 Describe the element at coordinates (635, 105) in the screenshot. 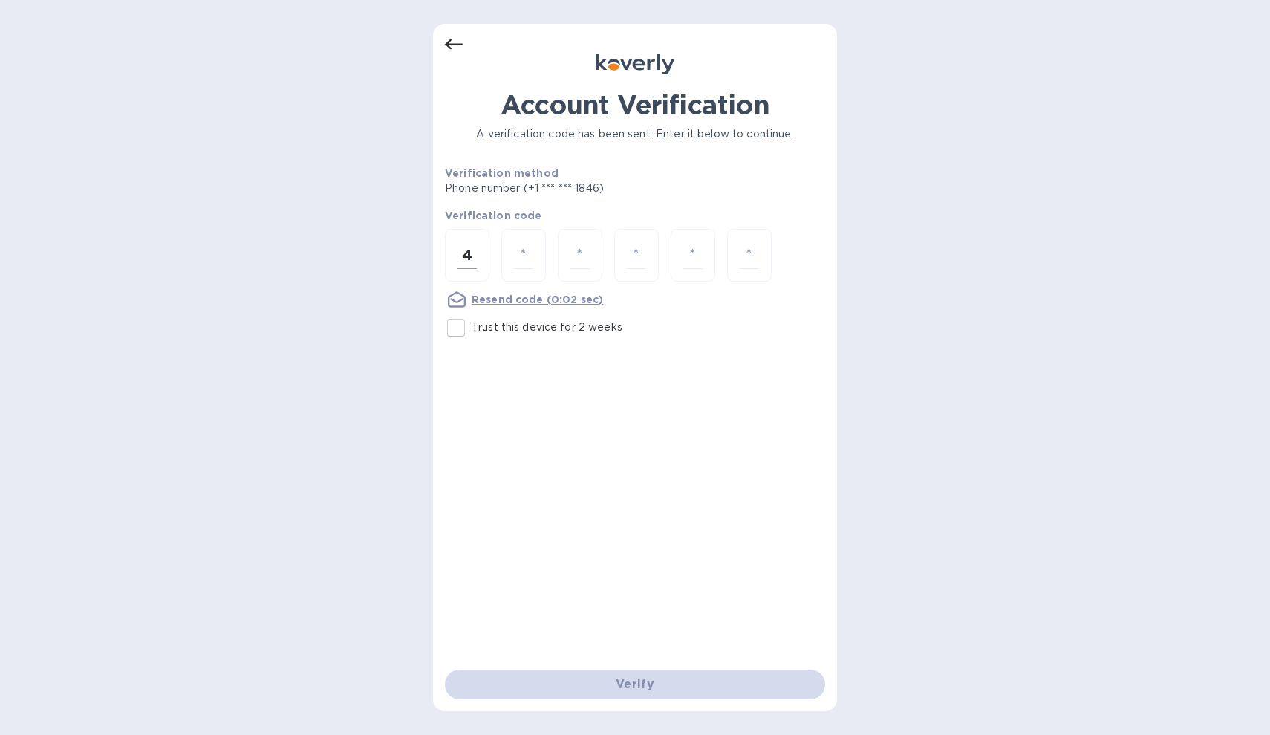

I see `h1: Account Verification` at that location.